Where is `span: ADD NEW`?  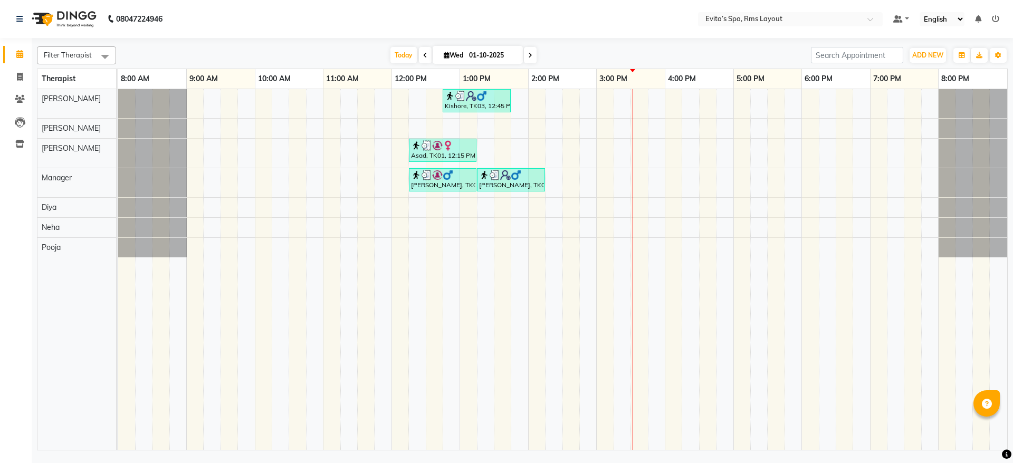 span: ADD NEW is located at coordinates (927, 55).